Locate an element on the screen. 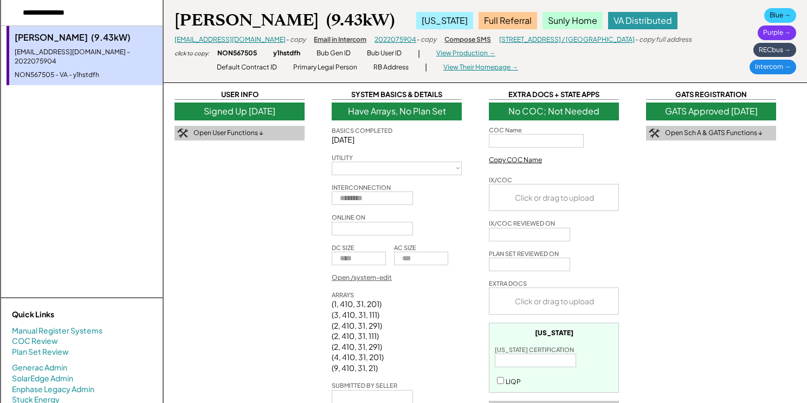  div: Open Sch A & GATS Functions ↓ is located at coordinates (714, 133).